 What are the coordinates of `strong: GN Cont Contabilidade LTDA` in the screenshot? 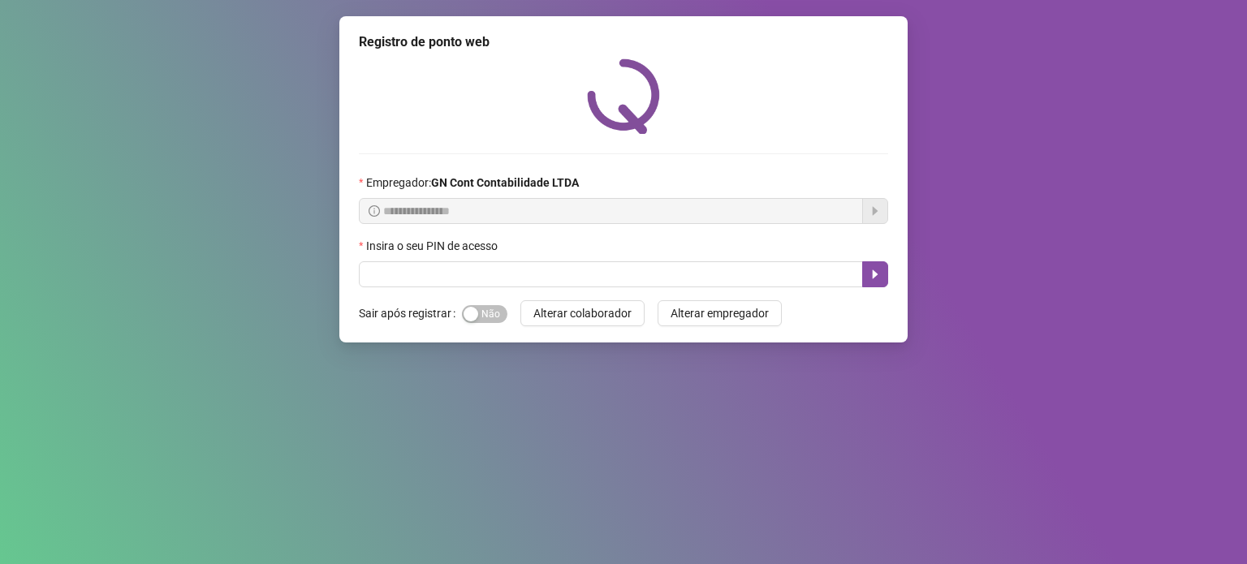 It's located at (505, 183).